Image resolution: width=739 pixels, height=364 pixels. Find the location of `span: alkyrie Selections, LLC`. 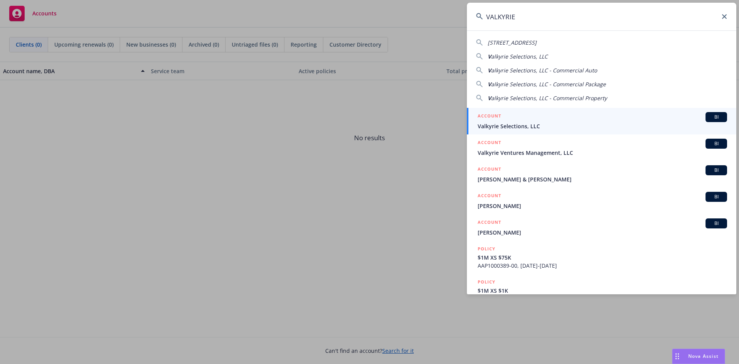

span: alkyrie Selections, LLC is located at coordinates (519, 56).